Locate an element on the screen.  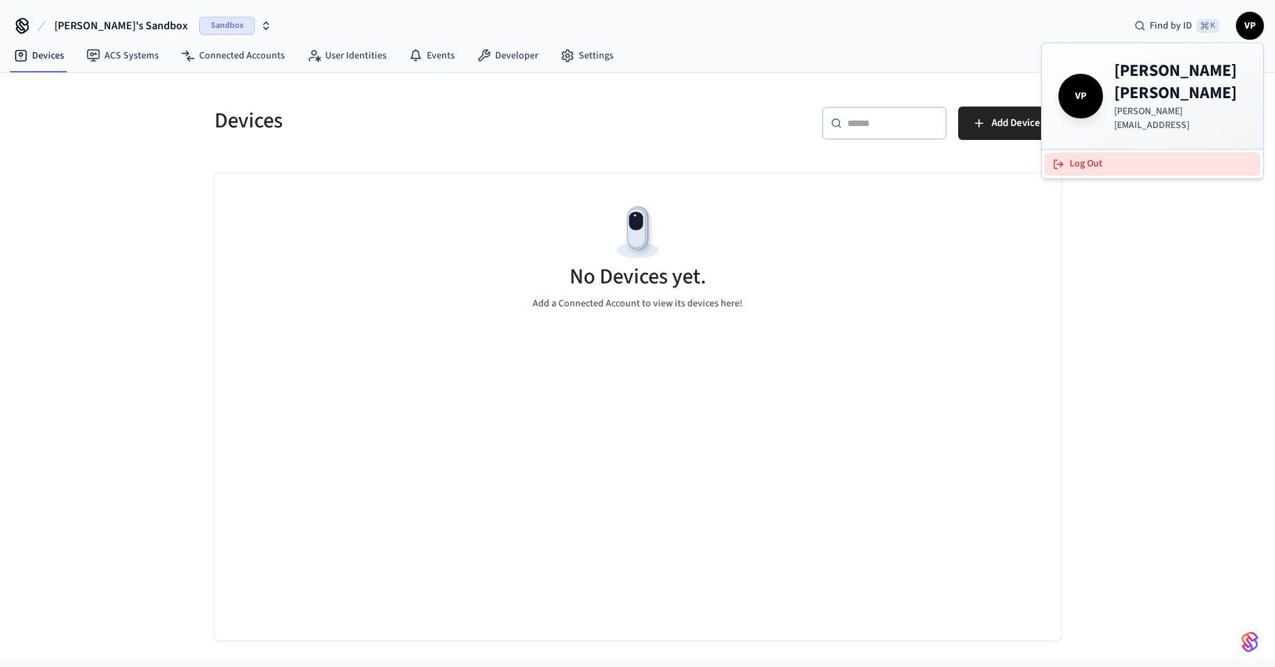
a: ACS Systems is located at coordinates (123, 56).